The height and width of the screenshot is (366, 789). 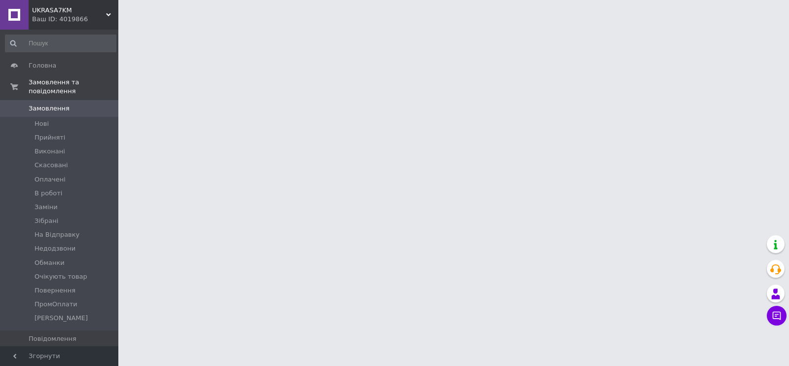 What do you see at coordinates (51, 165) in the screenshot?
I see `span: Скасовані` at bounding box center [51, 165].